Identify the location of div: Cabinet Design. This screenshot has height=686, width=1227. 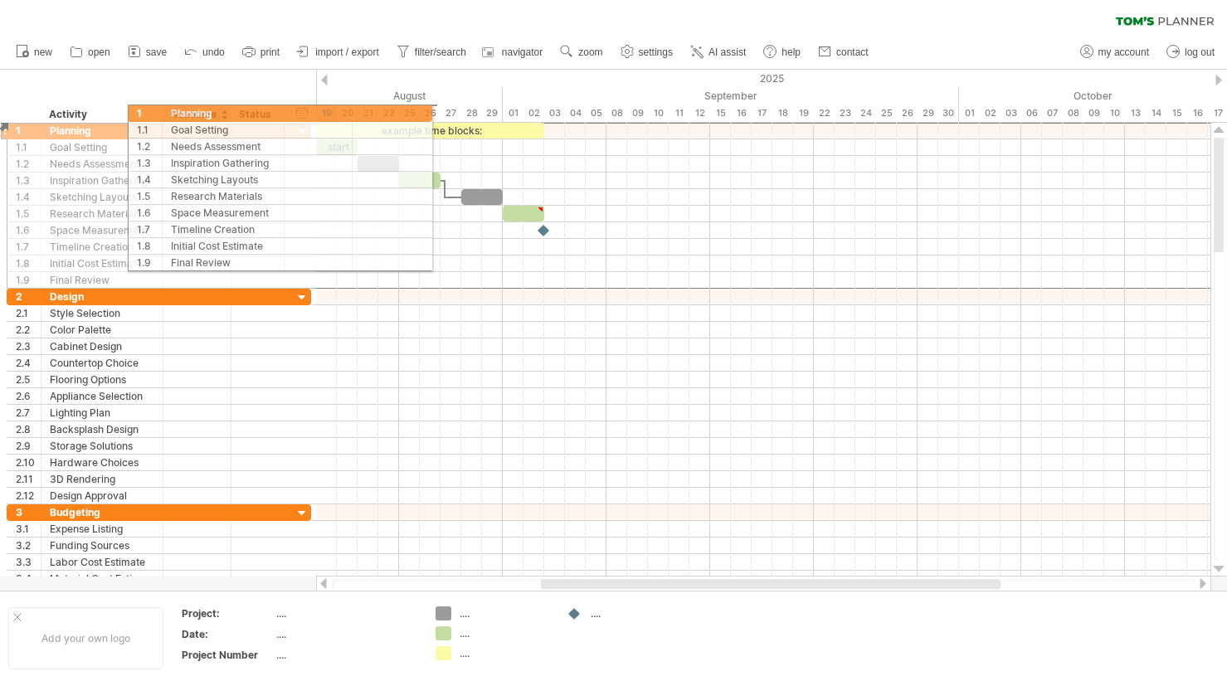
(102, 346).